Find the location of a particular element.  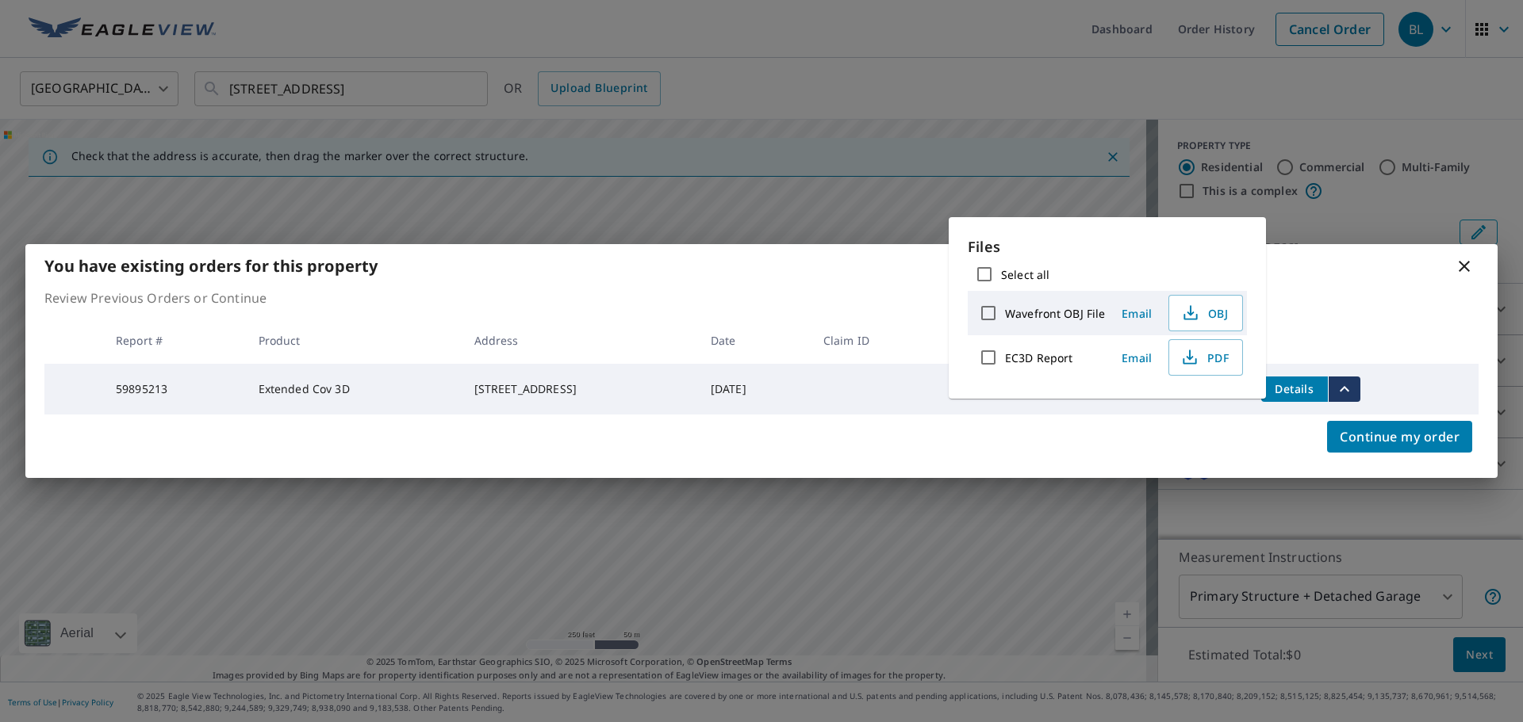

td: Extended Cov 3D is located at coordinates (354, 389).